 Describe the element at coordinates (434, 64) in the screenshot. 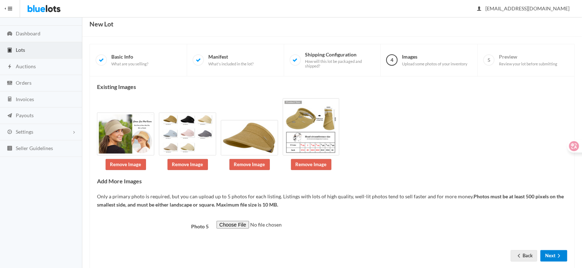

I see `span: Upload some photos of your inventory` at that location.